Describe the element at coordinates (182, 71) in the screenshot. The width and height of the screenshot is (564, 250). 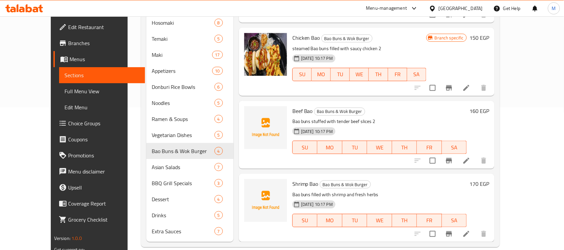
I see `span: Appetizers` at that location.